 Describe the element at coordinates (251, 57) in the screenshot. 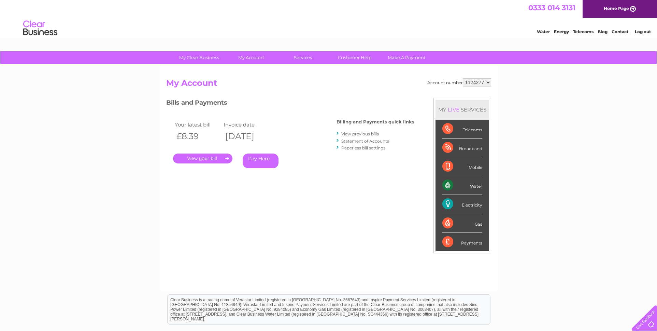

I see `a: My Account` at that location.